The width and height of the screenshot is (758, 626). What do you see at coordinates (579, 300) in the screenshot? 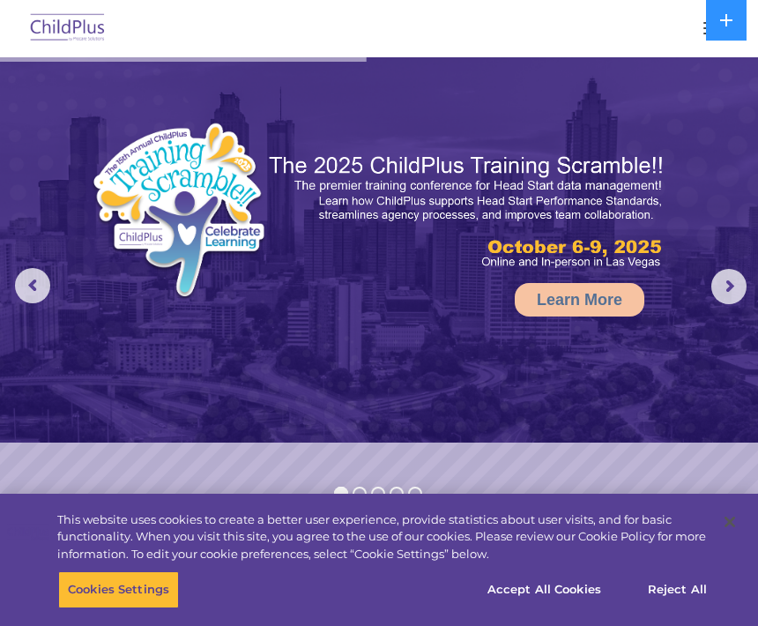
I see `a: Learn More` at bounding box center [579, 300].